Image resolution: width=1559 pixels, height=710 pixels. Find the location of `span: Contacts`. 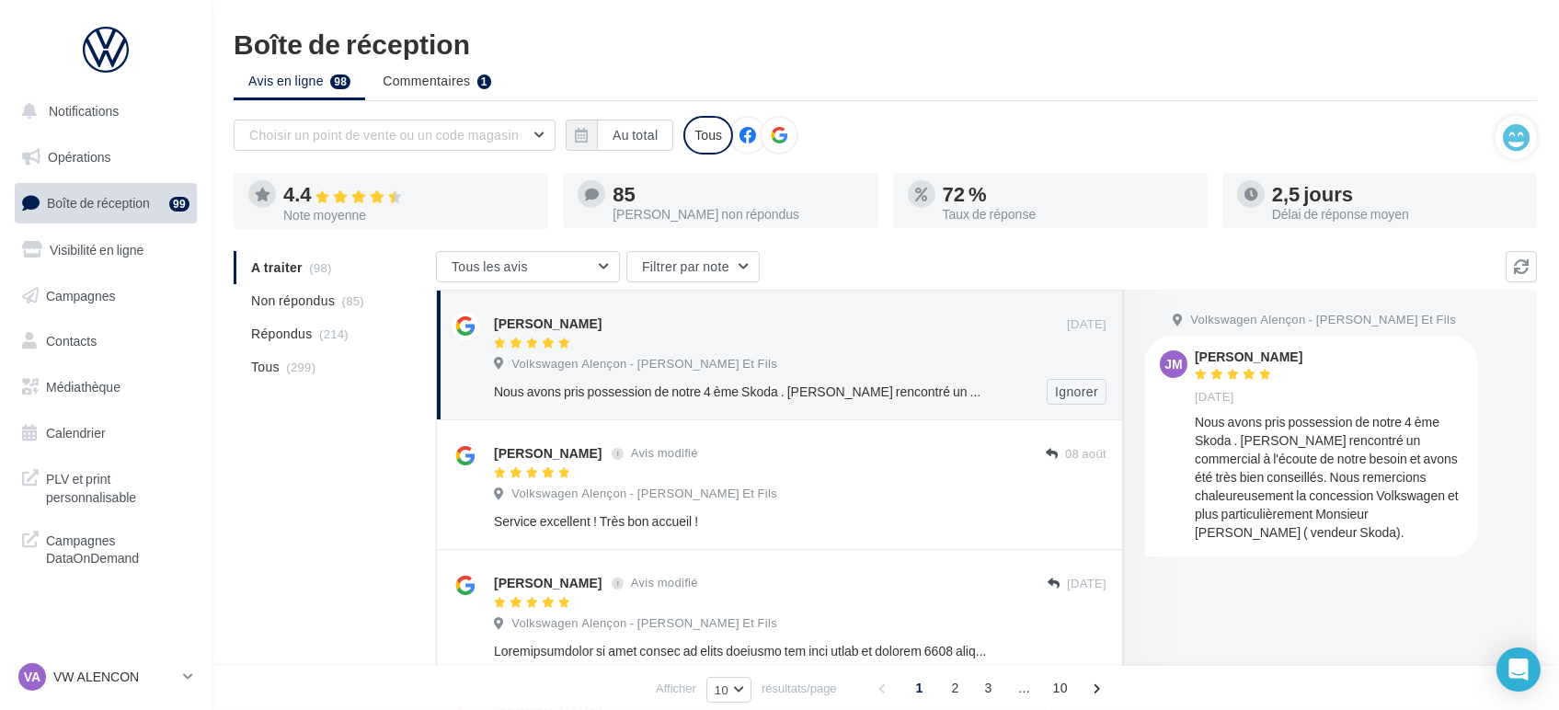

span: Contacts is located at coordinates (71, 340).